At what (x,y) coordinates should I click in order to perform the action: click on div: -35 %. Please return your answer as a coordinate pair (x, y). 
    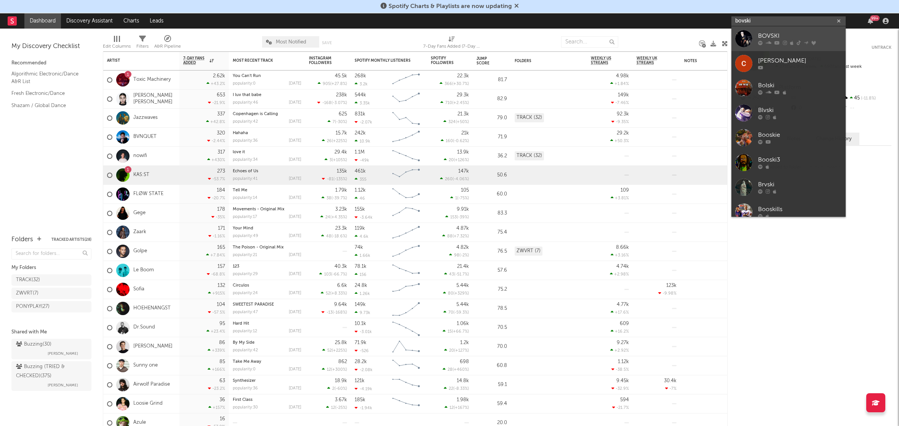
    Looking at the image, I should click on (218, 217).